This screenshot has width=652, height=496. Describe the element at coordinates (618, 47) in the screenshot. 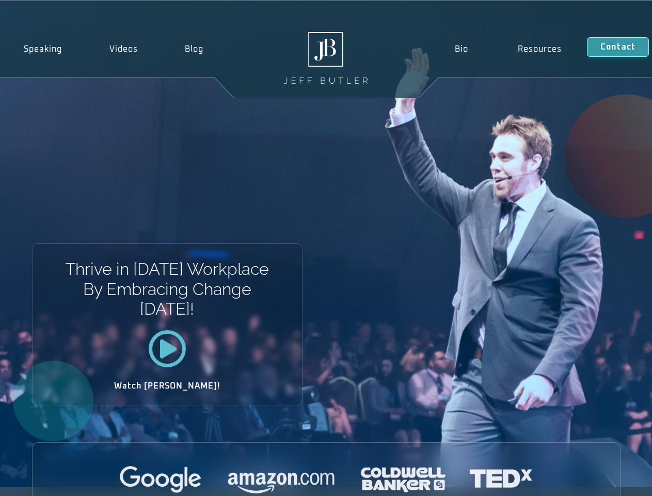

I see `span: Contact` at that location.